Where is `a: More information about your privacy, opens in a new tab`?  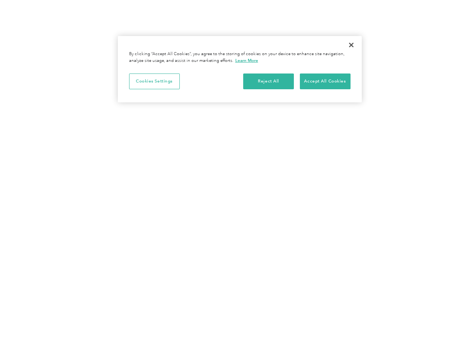
a: More information about your privacy, opens in a new tab is located at coordinates (246, 60).